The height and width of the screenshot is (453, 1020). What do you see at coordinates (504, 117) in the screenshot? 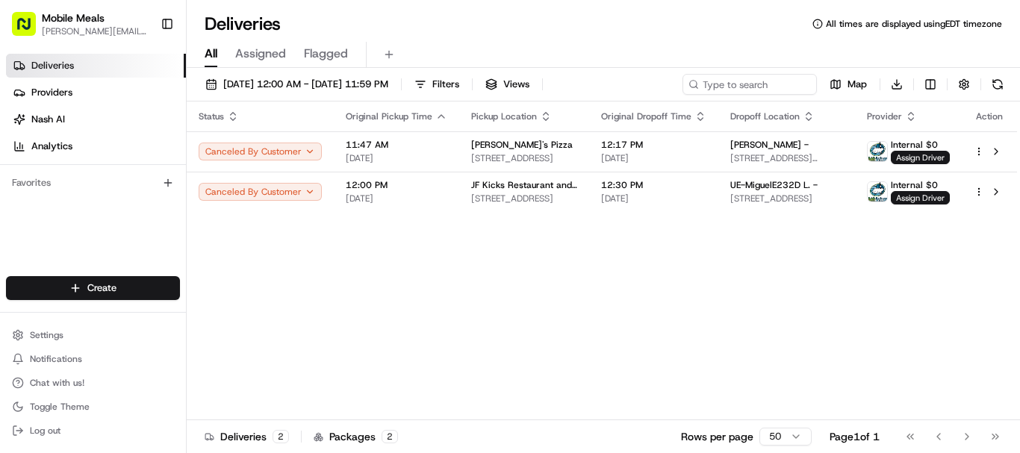
I see `span: Pickup Location` at bounding box center [504, 117].